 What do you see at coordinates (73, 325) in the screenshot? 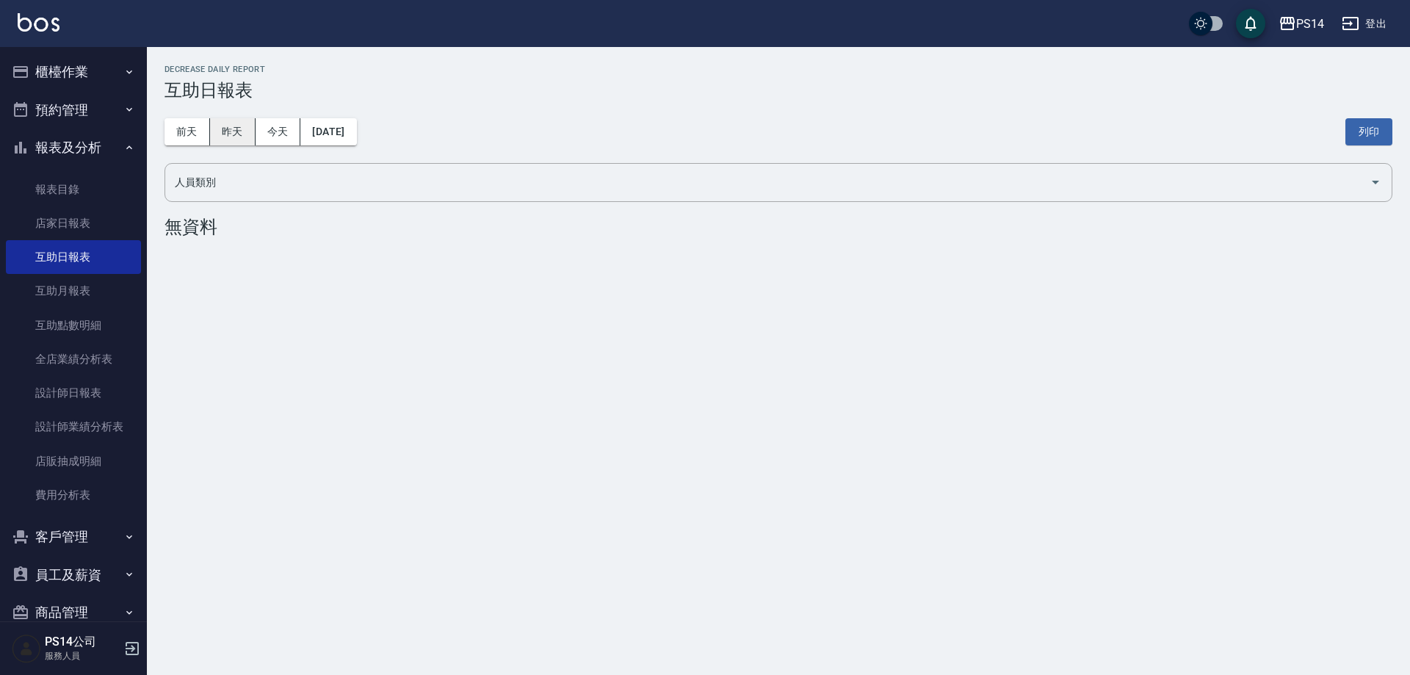
I see `a: 互助點數明細` at bounding box center [73, 325].